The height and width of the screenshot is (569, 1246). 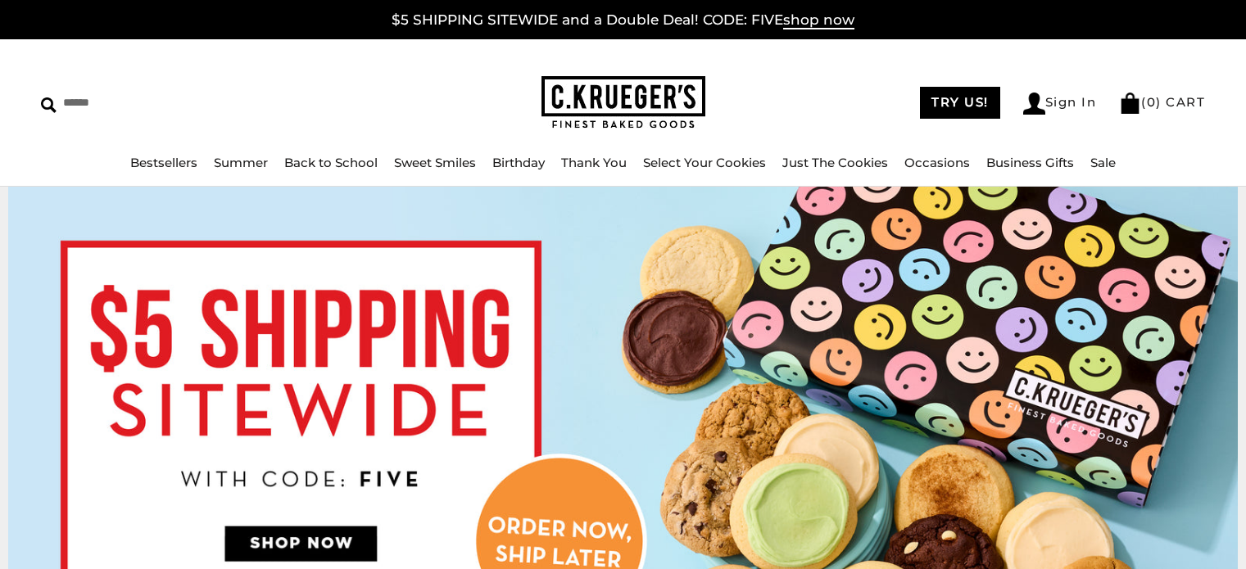 What do you see at coordinates (1130, 103) in the screenshot?
I see `img: Bag` at bounding box center [1130, 103].